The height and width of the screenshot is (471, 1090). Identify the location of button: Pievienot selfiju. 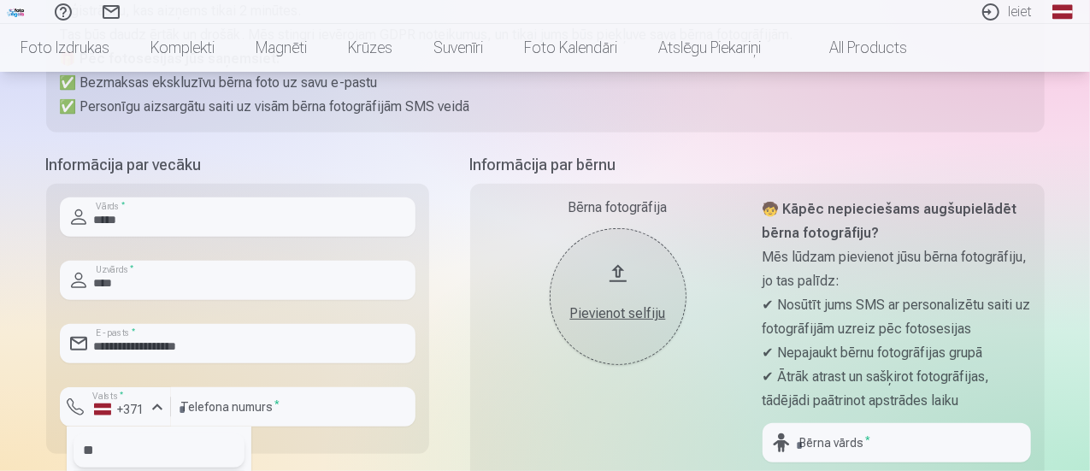
(618, 297).